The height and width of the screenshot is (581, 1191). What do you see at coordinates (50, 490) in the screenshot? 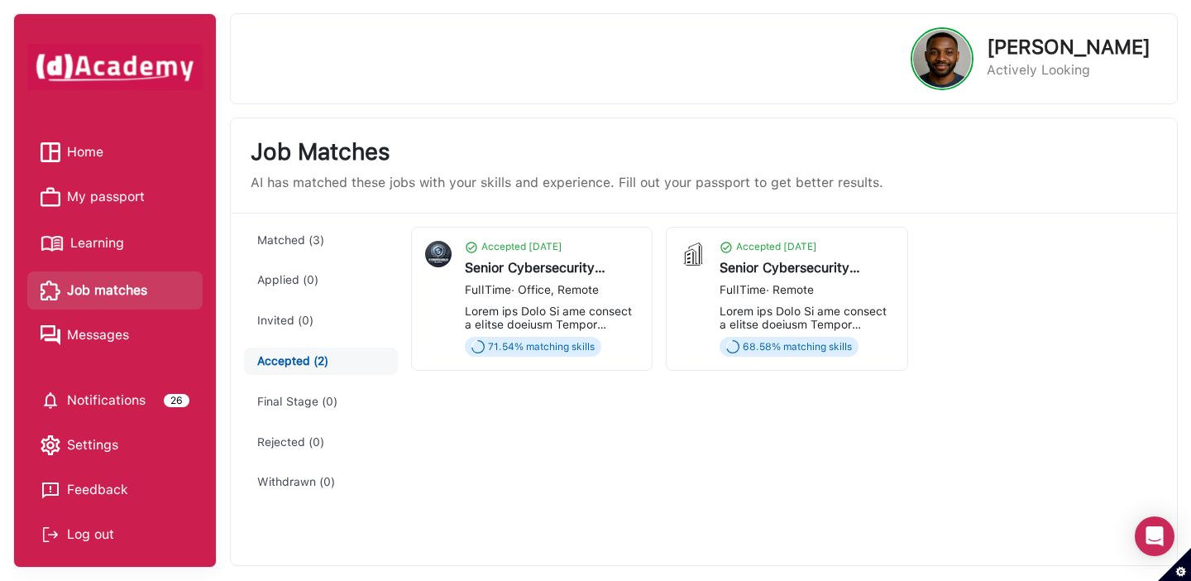
I see `img: feedback` at bounding box center [50, 490].